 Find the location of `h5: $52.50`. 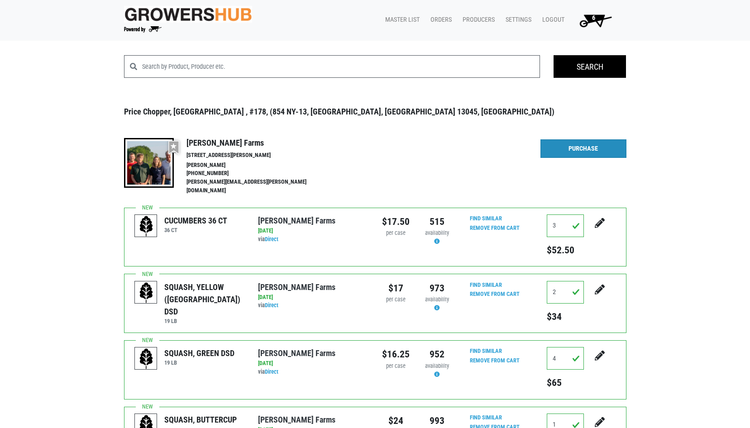

h5: $52.50 is located at coordinates (565, 250).